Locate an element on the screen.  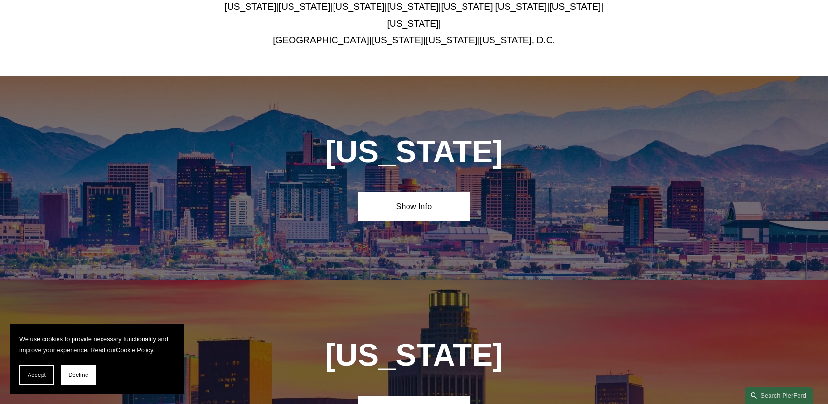
a: Cookie Policy is located at coordinates (134, 350).